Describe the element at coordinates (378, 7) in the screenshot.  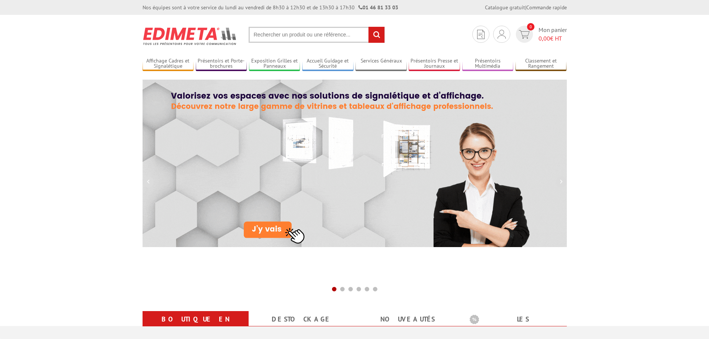
I see `strong: 01 46 81 33 03` at that location.